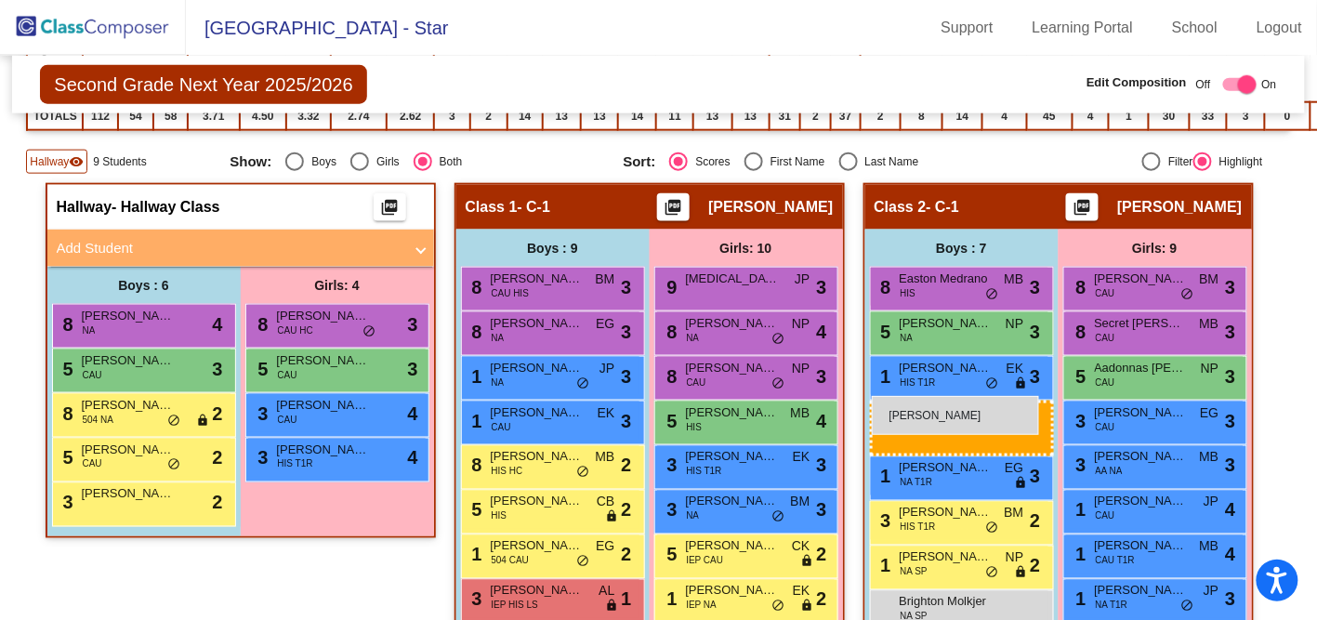 The height and width of the screenshot is (620, 1317). I want to click on span: Easton Medrano, so click(947, 279).